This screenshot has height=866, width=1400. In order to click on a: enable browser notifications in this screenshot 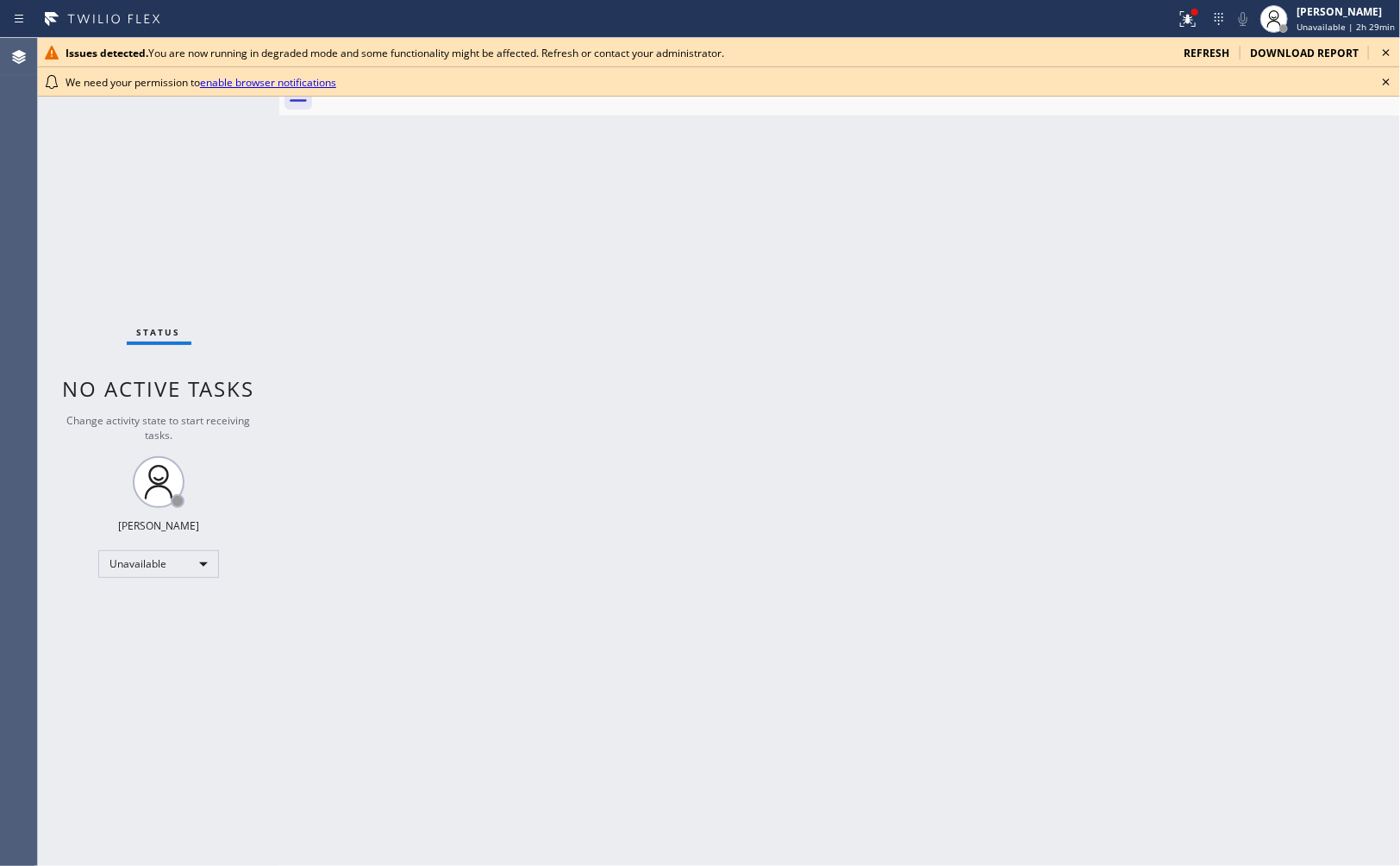, I will do `click(268, 82)`.